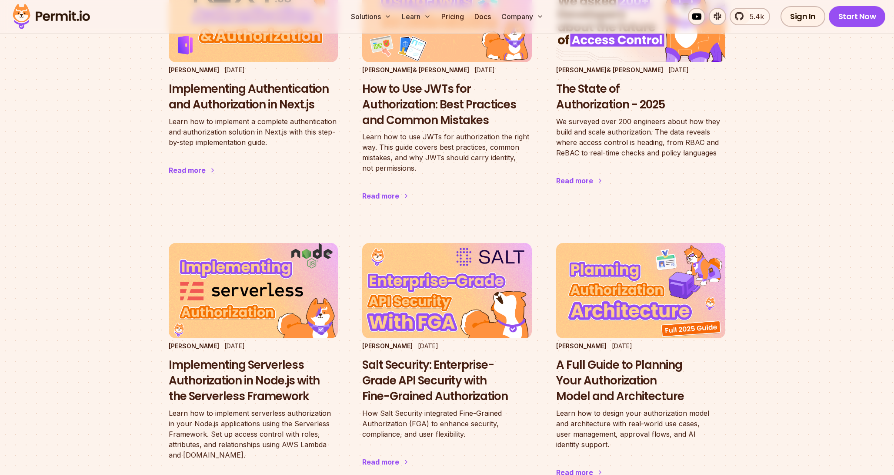  Describe the element at coordinates (641, 380) in the screenshot. I see `h3: A Full Guide to Planning Your Authorization Model and Architecture` at that location.